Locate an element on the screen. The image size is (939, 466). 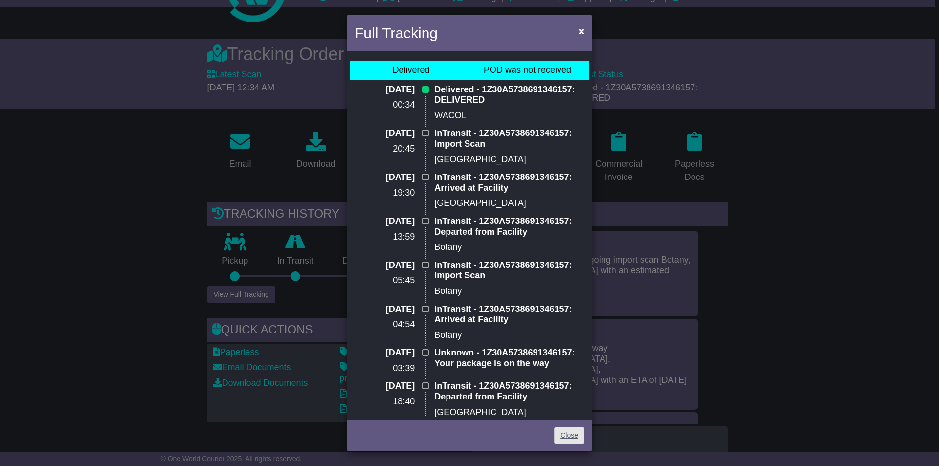
p: Unknown - 1Z30A5738691346157: Your package is on the way is located at coordinates (509, 358).